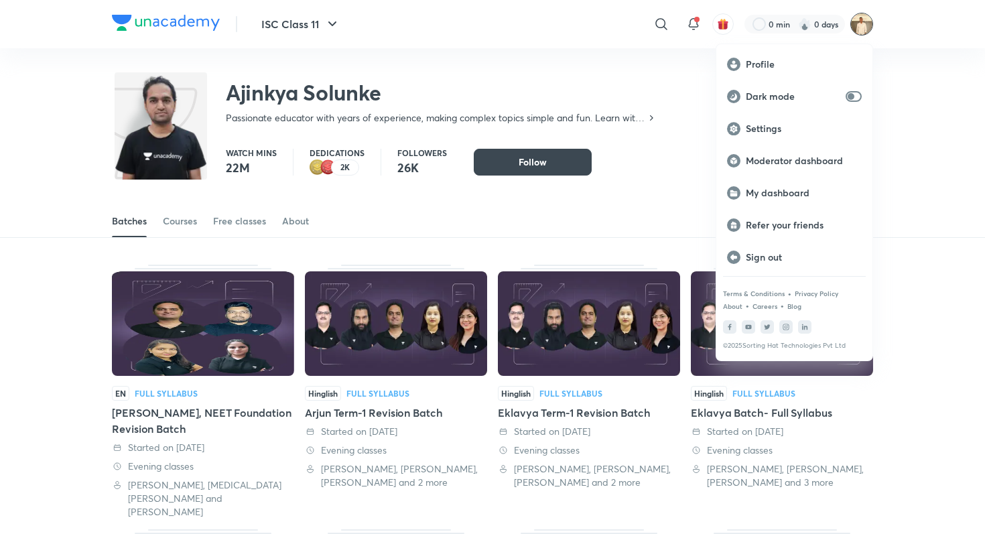  What do you see at coordinates (754, 293) in the screenshot?
I see `a: Terms & Conditions` at bounding box center [754, 293].